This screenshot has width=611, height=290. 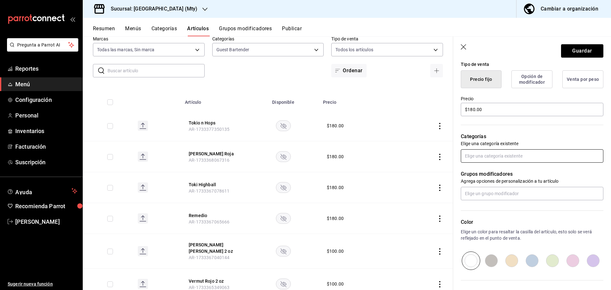 What do you see at coordinates (156, 71) in the screenshot?
I see `input: Buscar artículo` at bounding box center [156, 71].